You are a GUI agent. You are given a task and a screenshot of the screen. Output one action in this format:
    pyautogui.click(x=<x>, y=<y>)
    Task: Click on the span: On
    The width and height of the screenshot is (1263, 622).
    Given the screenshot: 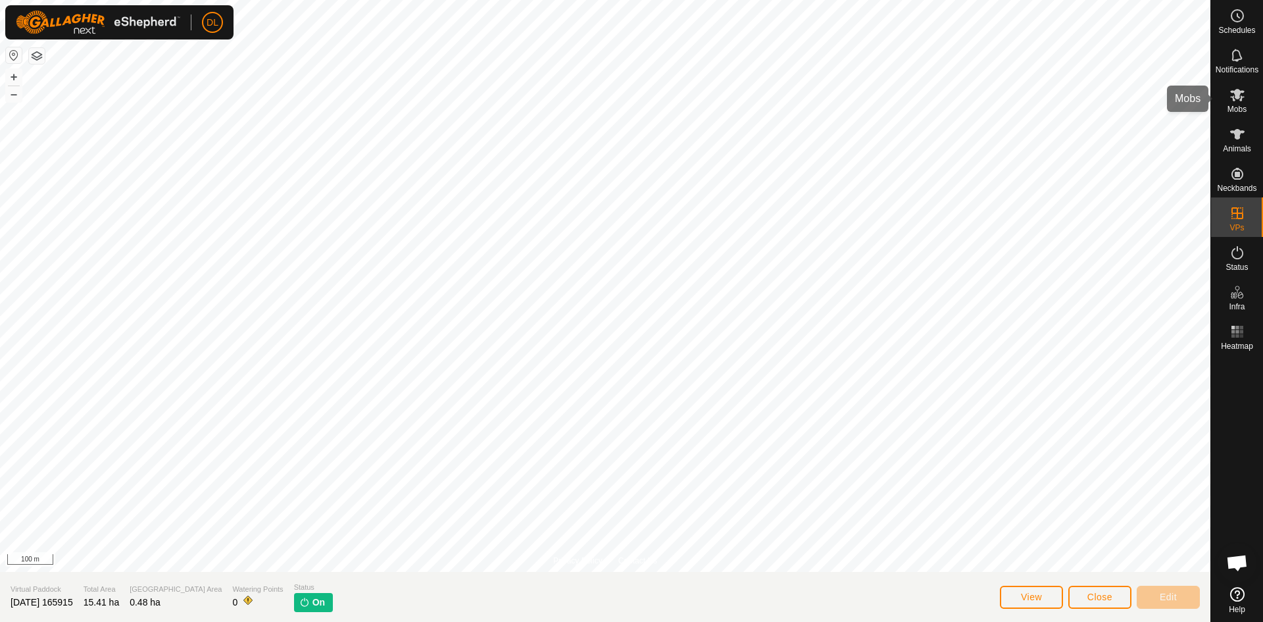 What is the action you would take?
    pyautogui.click(x=318, y=602)
    